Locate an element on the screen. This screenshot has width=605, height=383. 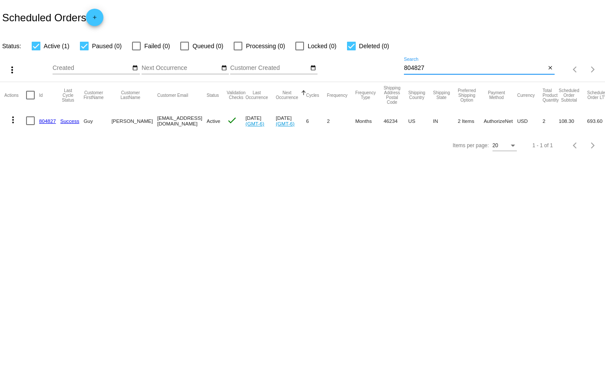
span: Processing (0) is located at coordinates (265, 46).